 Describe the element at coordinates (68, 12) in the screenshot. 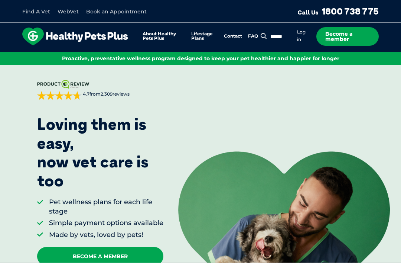

I see `a: WebVet` at that location.